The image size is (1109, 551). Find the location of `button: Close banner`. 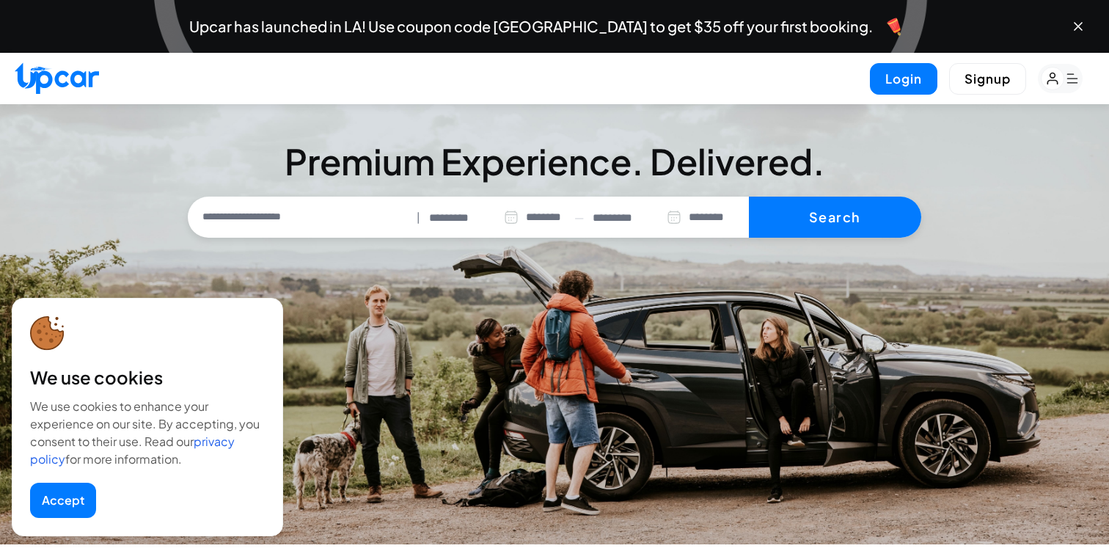

button: Close banner is located at coordinates (1078, 26).